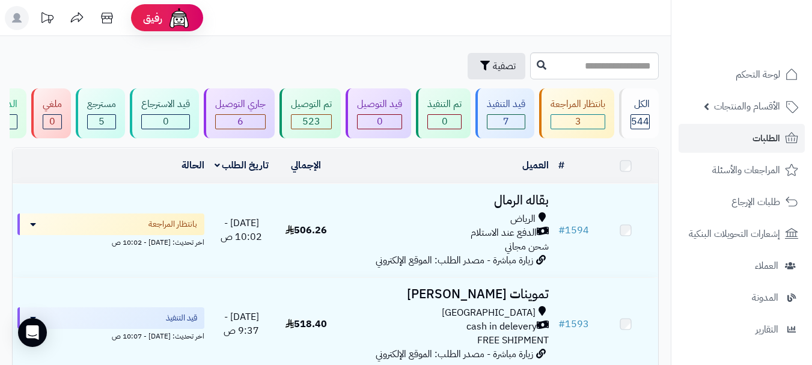 The image size is (812, 365). What do you see at coordinates (746, 170) in the screenshot?
I see `span: المراجعات والأسئلة` at bounding box center [746, 170].